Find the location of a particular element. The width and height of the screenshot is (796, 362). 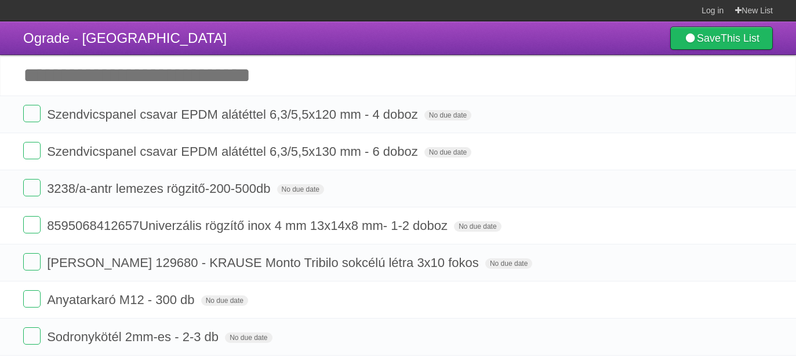

b: This List is located at coordinates (740, 38).